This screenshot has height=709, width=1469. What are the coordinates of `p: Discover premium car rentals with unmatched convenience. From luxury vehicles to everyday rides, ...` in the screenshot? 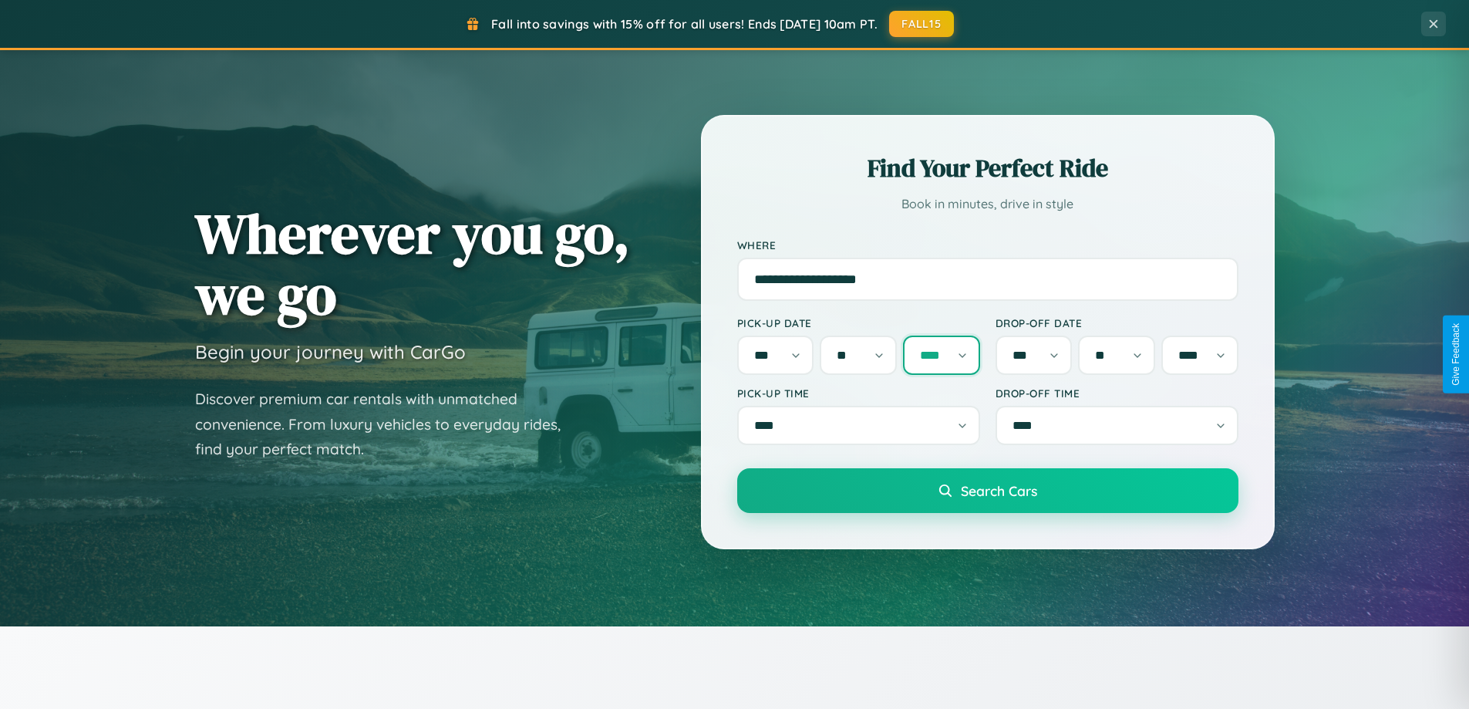 It's located at (388, 424).